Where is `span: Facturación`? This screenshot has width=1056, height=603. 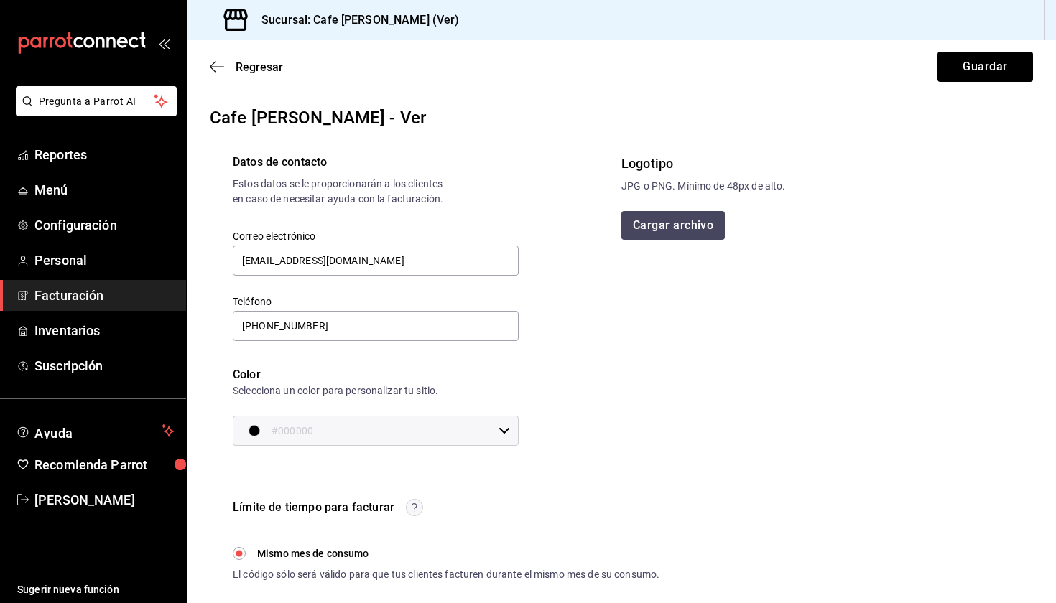
span: Facturación is located at coordinates (104, 295).